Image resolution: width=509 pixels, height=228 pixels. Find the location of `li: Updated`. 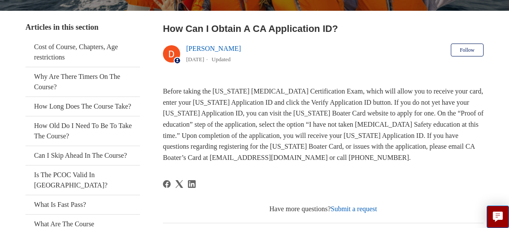

li: Updated is located at coordinates (221, 59).